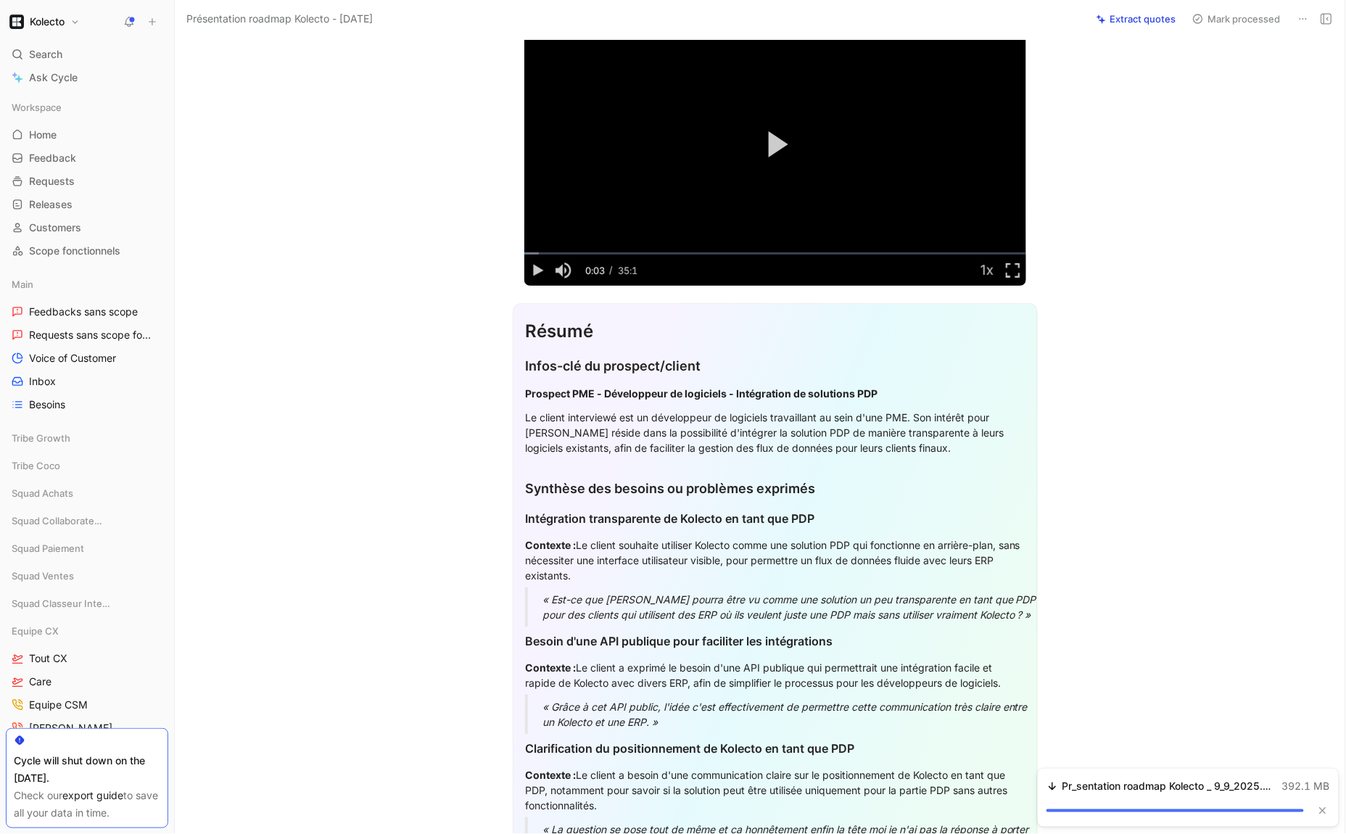 This screenshot has height=834, width=1346. I want to click on strong: Prospect PME - Développeur de logiciels - Intégration de solutions PDP, so click(702, 393).